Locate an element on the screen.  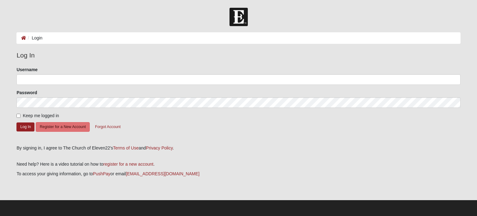
label: Password is located at coordinates (27, 92).